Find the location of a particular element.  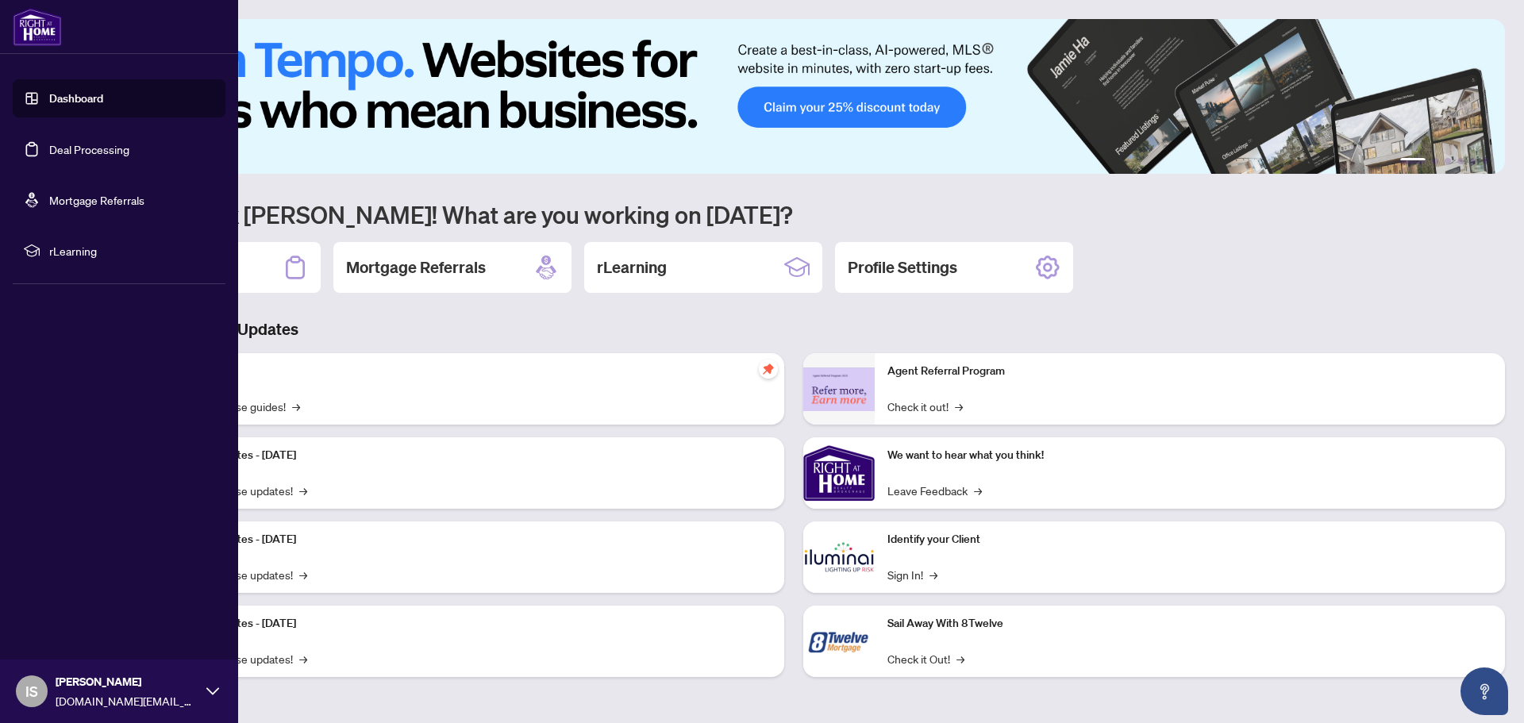

button: 3 is located at coordinates (1447, 161).